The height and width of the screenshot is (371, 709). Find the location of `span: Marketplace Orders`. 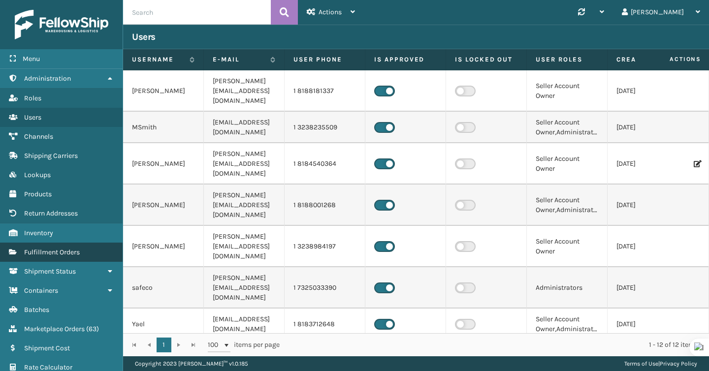

span: Marketplace Orders is located at coordinates (54, 329).